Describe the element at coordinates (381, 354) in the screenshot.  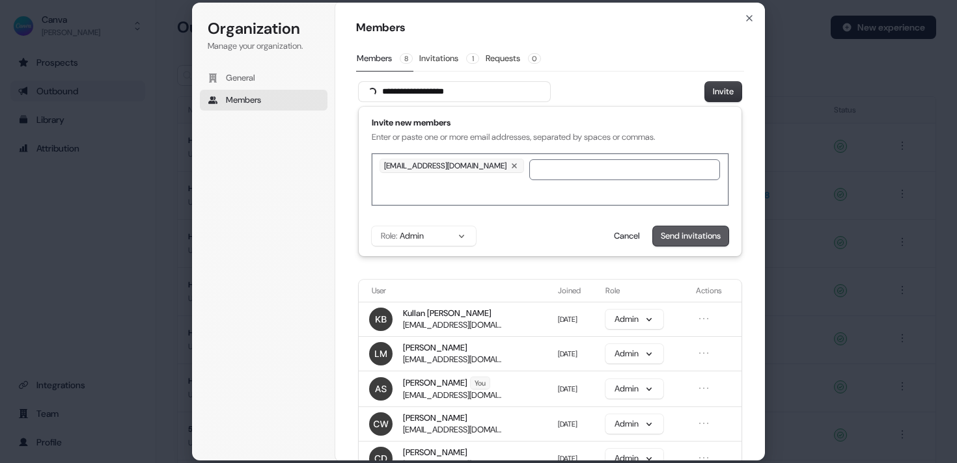
I see `img: Lauren Modaresi` at that location.